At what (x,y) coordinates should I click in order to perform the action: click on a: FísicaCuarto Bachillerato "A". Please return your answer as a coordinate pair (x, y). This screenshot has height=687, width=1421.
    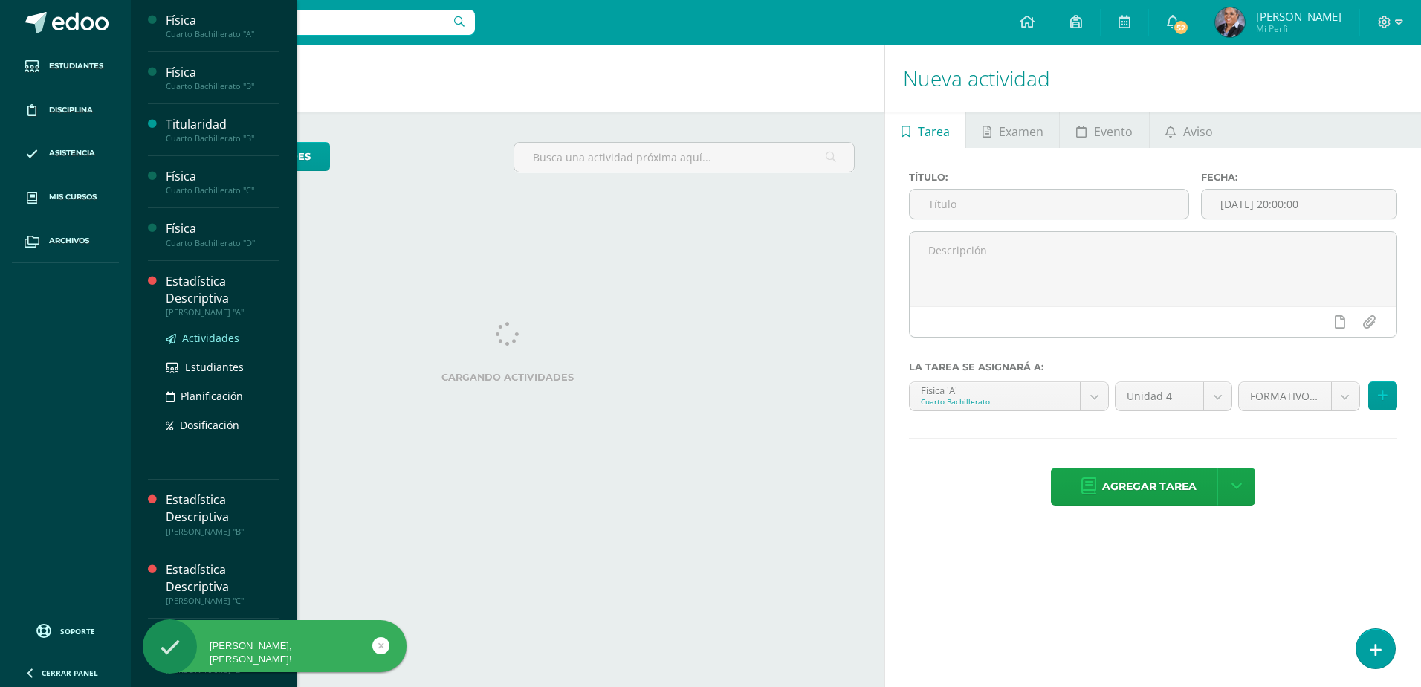
    Looking at the image, I should click on (222, 25).